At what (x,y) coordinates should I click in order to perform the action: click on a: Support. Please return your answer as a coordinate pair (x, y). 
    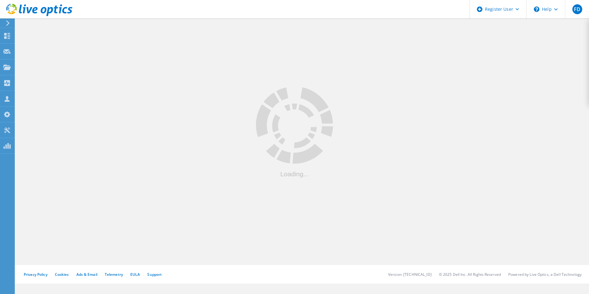
    Looking at the image, I should click on (154, 274).